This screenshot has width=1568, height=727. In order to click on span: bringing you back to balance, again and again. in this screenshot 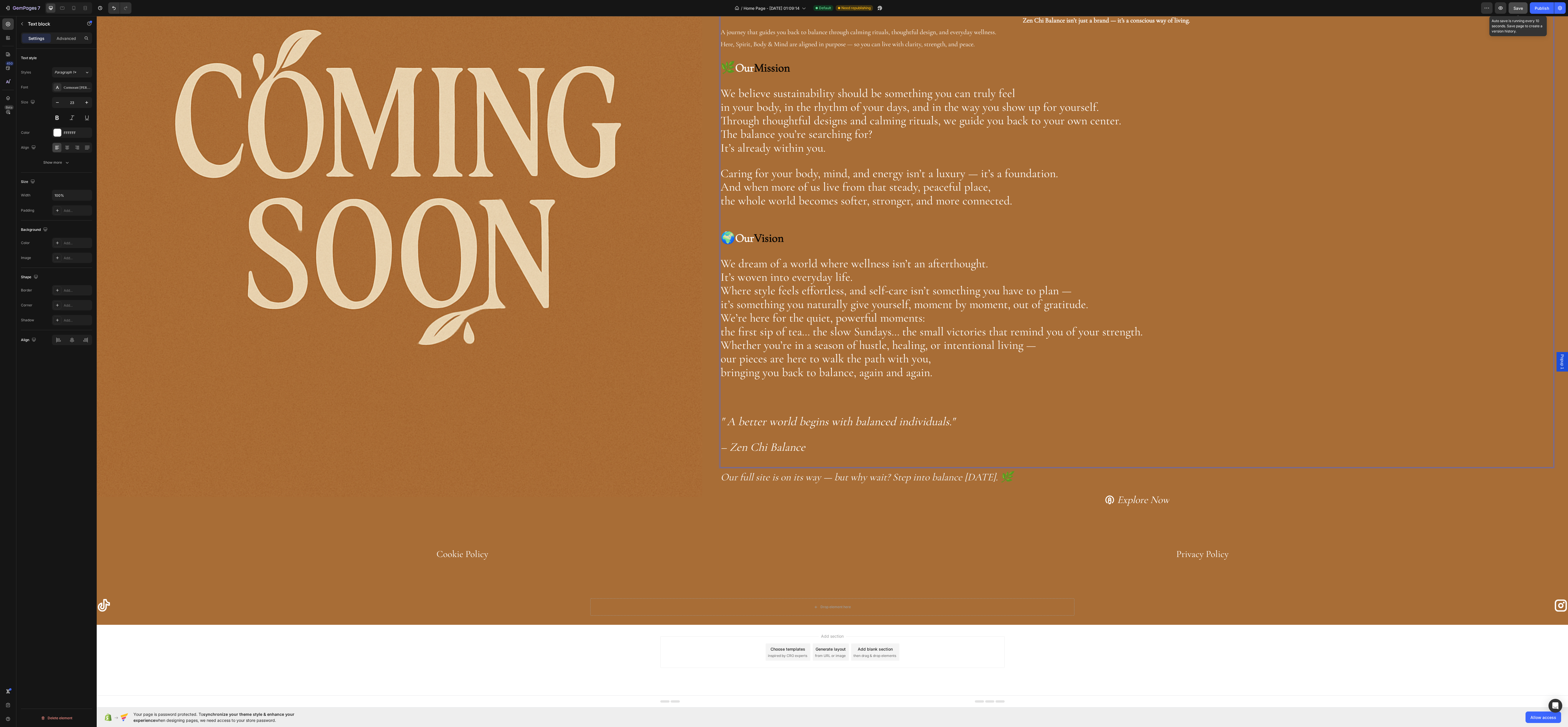, I will do `click(730, 356)`.